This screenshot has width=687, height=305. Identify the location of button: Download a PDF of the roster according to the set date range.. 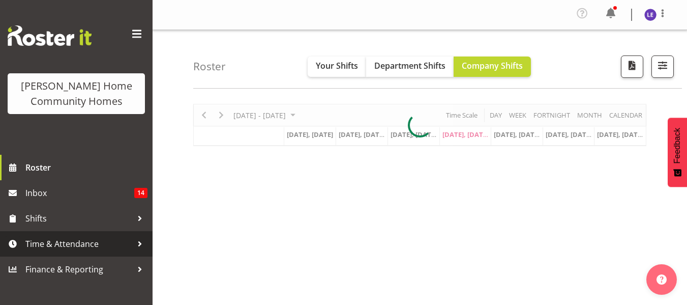
(632, 67).